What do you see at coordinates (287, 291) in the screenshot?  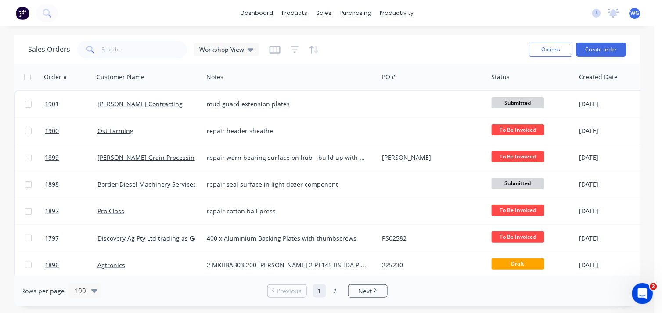 I see `a: Previous page` at bounding box center [287, 291].